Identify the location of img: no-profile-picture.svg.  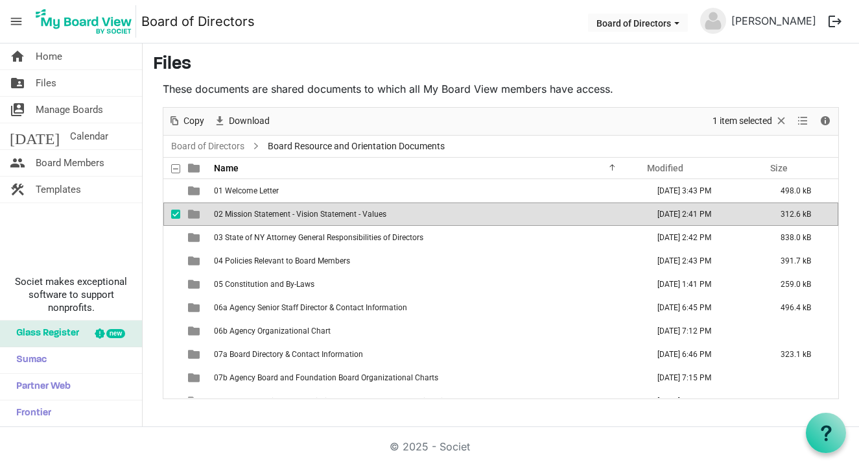
(713, 21).